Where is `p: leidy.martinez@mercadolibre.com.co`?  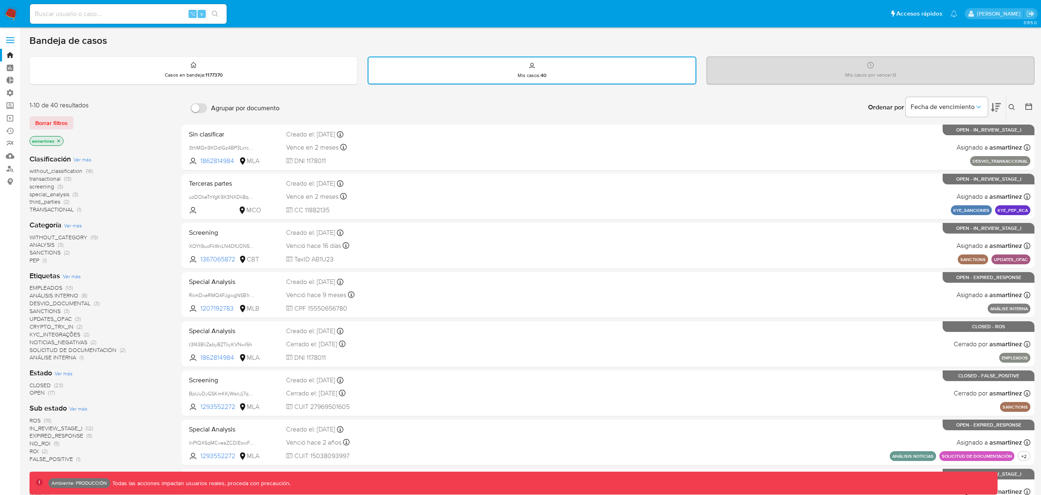 p: leidy.martinez@mercadolibre.com.co is located at coordinates (1000, 14).